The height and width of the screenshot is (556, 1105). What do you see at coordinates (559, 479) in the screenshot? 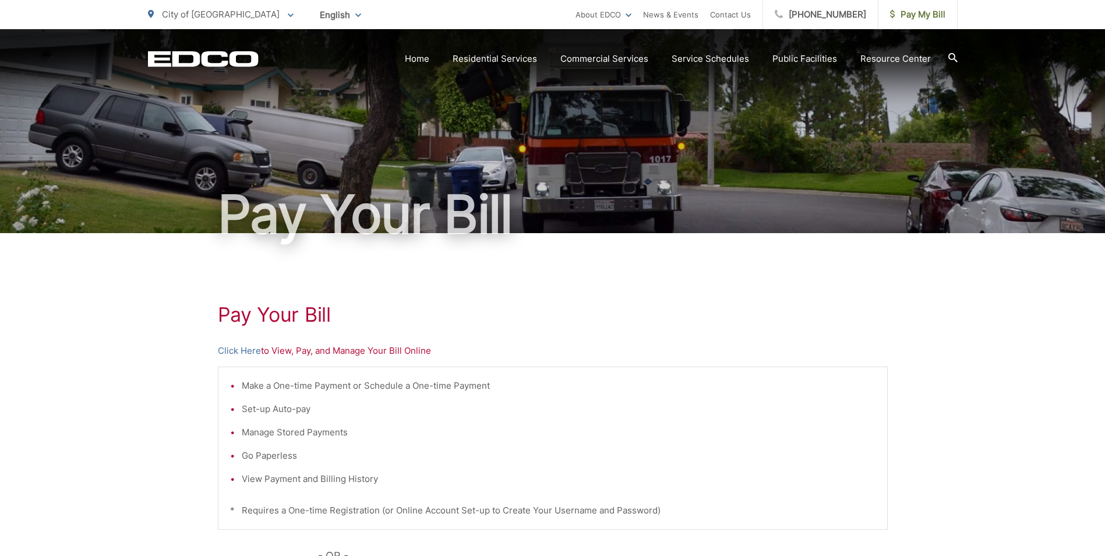
I see `li: View Payment and Billing History` at bounding box center [559, 479].